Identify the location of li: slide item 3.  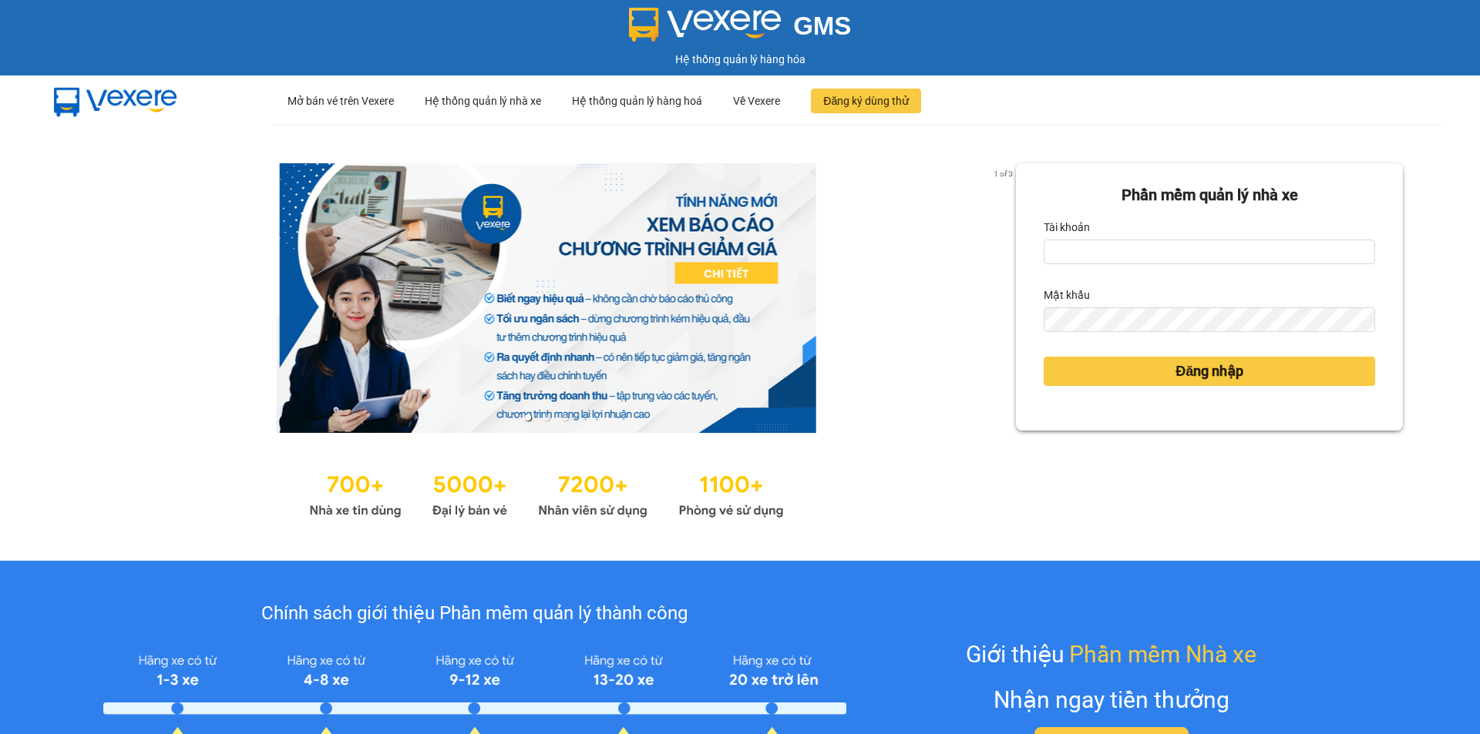
(565, 418).